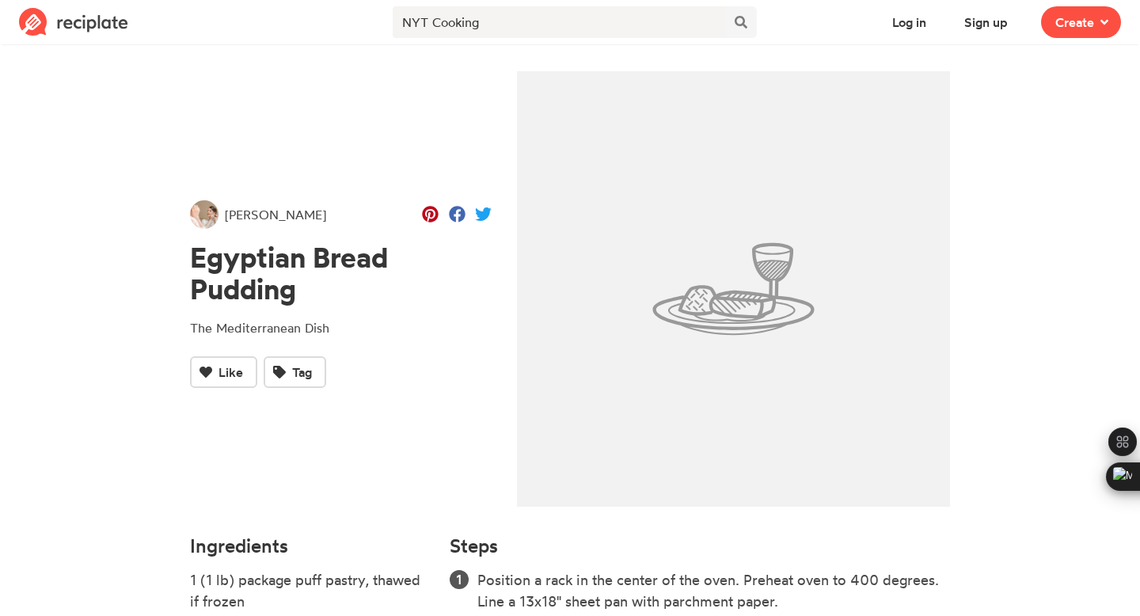 The image size is (1140, 616). What do you see at coordinates (310, 546) in the screenshot?
I see `h4: Ingredients` at bounding box center [310, 546].